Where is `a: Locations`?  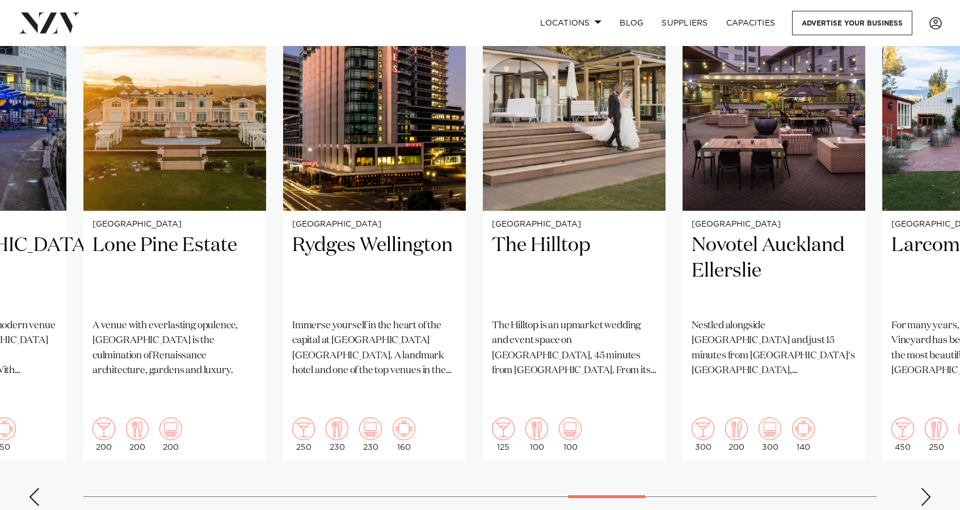
a: Locations is located at coordinates (571, 23).